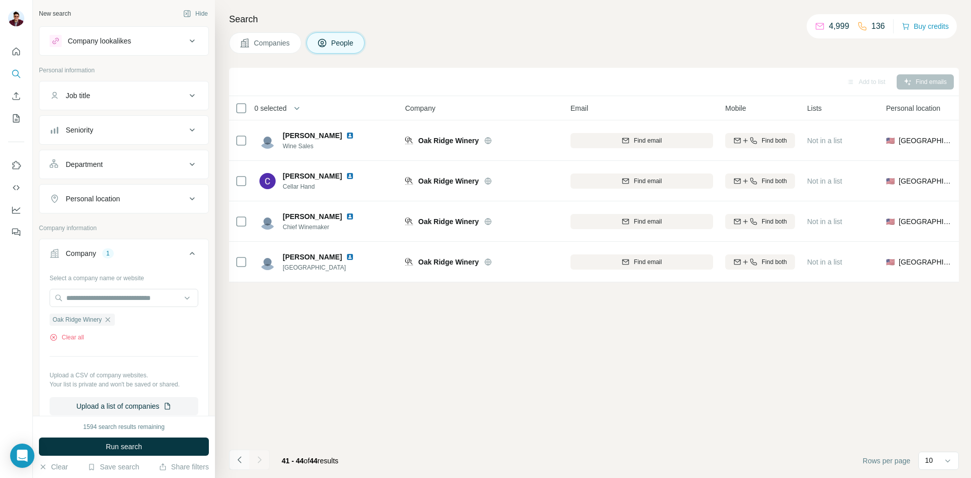 The image size is (971, 478). I want to click on button: Seniority, so click(124, 130).